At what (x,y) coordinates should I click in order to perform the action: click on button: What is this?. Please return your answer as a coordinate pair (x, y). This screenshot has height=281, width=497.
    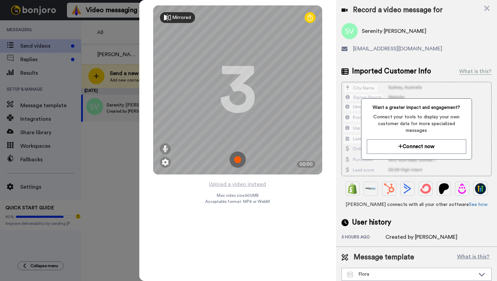
    Looking at the image, I should click on (473, 257).